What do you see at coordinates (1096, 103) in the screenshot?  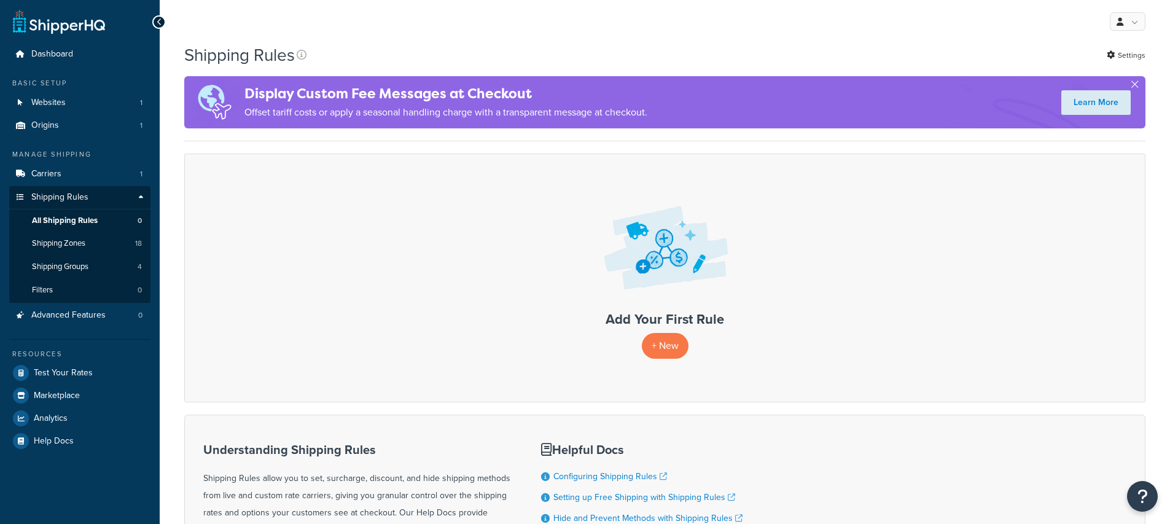 I see `a: Learn More` at bounding box center [1096, 103].